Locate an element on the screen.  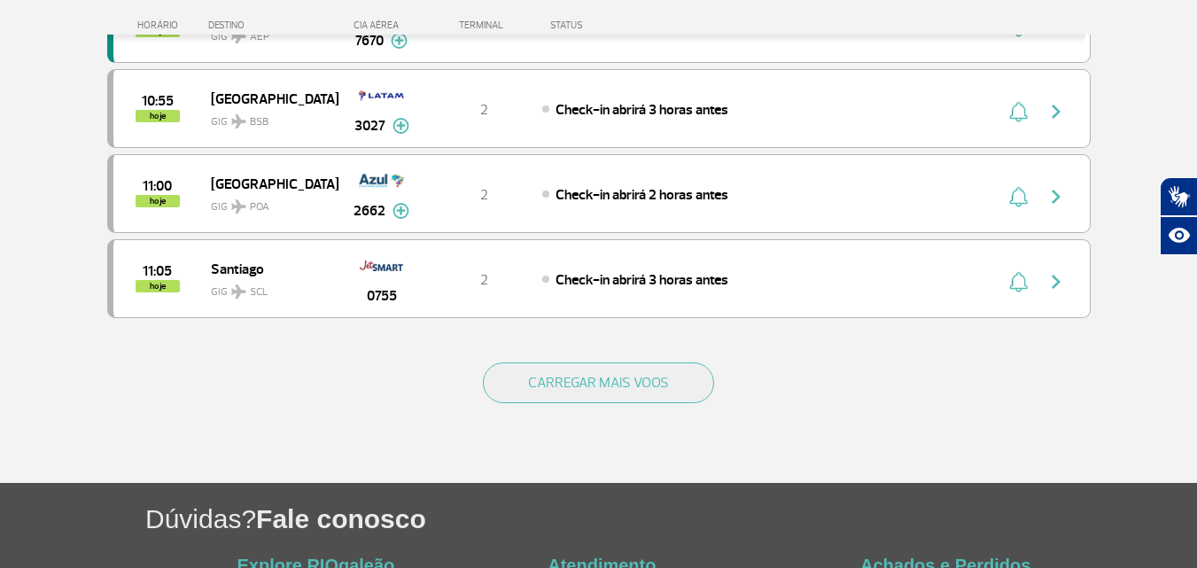
span: 0755 is located at coordinates (382, 296).